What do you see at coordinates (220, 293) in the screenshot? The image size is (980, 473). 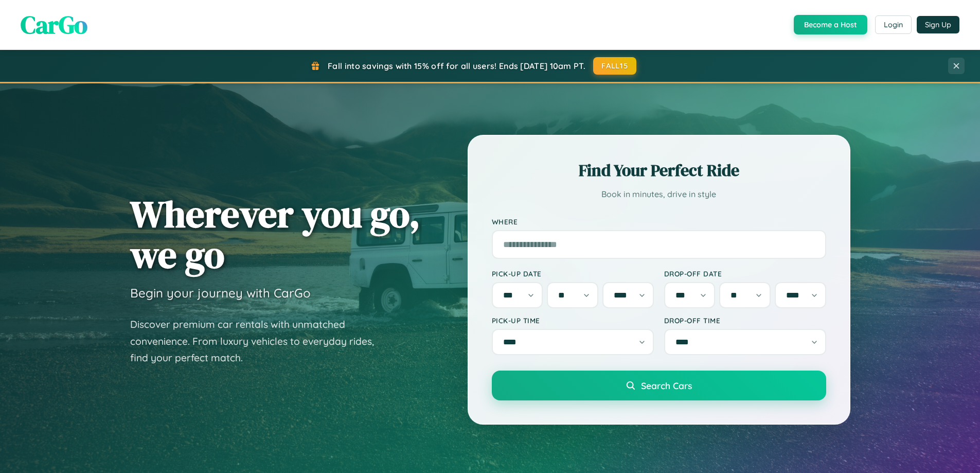 I see `h3: Begin your journey with CarGo` at bounding box center [220, 293].